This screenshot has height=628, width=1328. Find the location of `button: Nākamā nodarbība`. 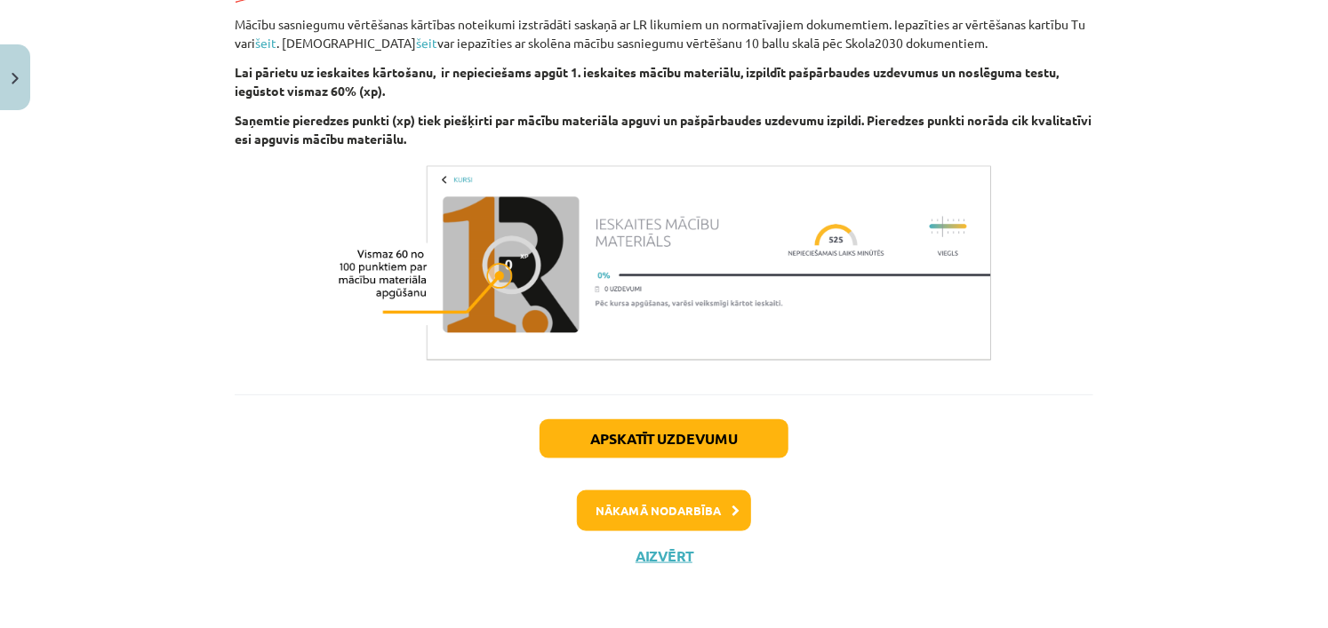

button: Nākamā nodarbība is located at coordinates (664, 511).